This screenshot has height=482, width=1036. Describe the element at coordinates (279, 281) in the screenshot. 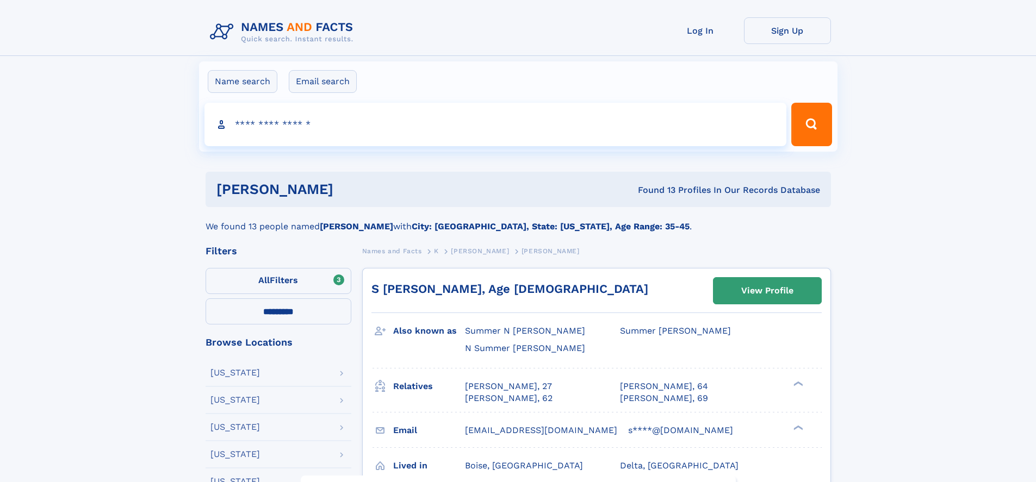

I see `label: Filters` at that location.